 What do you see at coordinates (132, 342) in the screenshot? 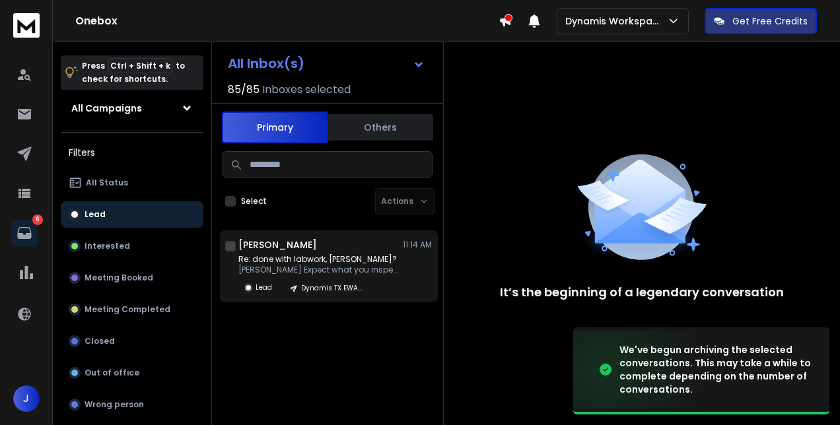
I see `button: Closed` at bounding box center [132, 342].